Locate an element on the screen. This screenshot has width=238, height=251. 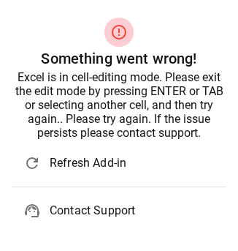
span: Contact Support is located at coordinates (132, 211).